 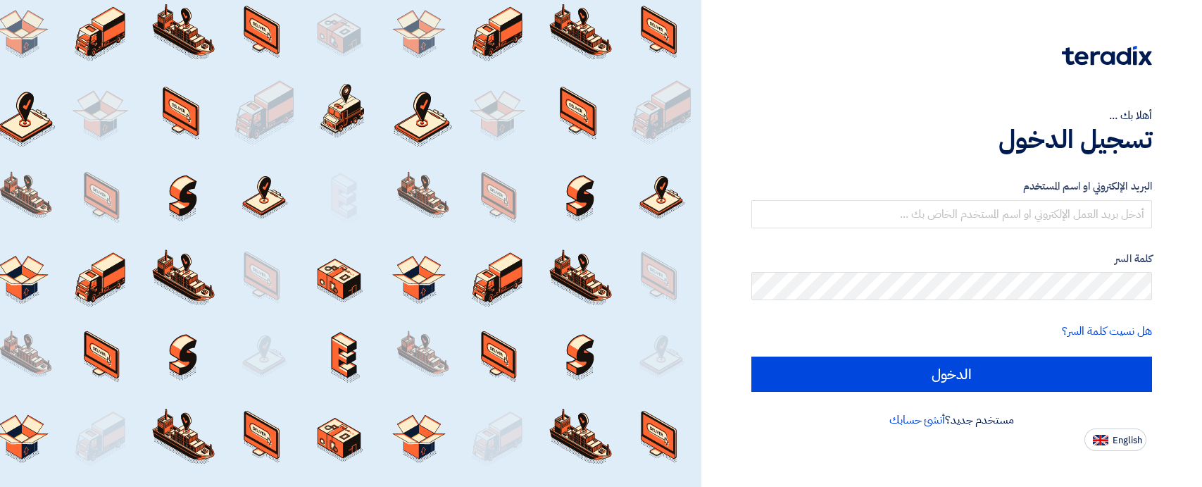 What do you see at coordinates (917, 420) in the screenshot?
I see `a: أنشئ حسابك` at bounding box center [917, 420].